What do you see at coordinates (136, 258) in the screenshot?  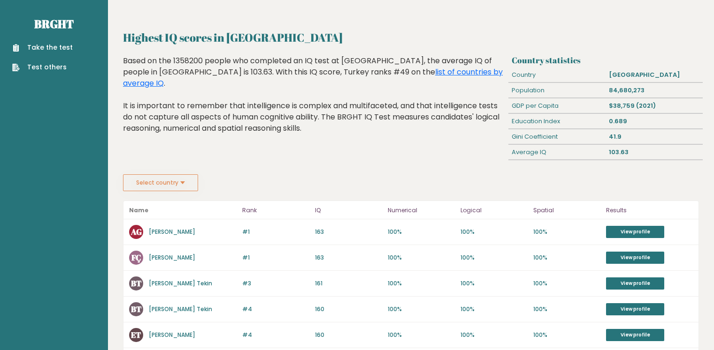 I see `text: FÇ` at bounding box center [136, 258].